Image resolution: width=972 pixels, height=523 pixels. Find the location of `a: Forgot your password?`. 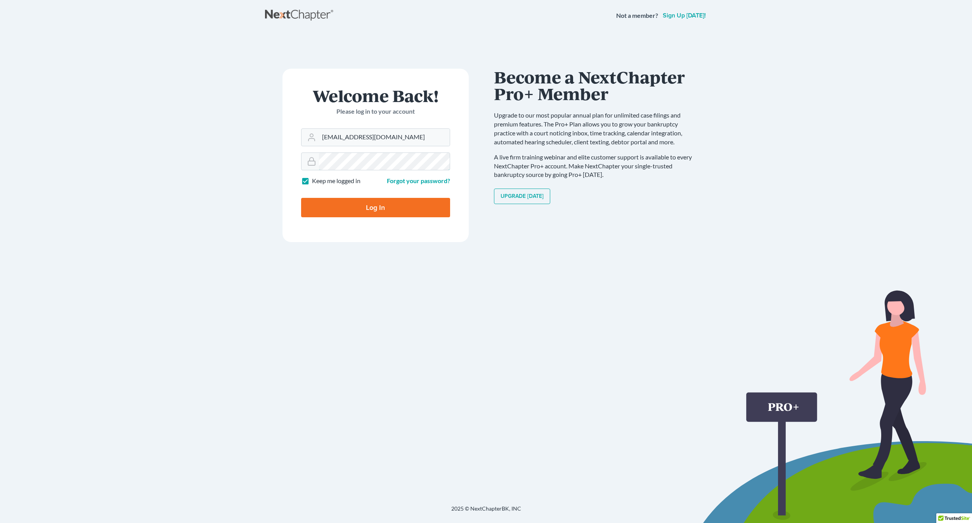

a: Forgot your password? is located at coordinates (419, 181).